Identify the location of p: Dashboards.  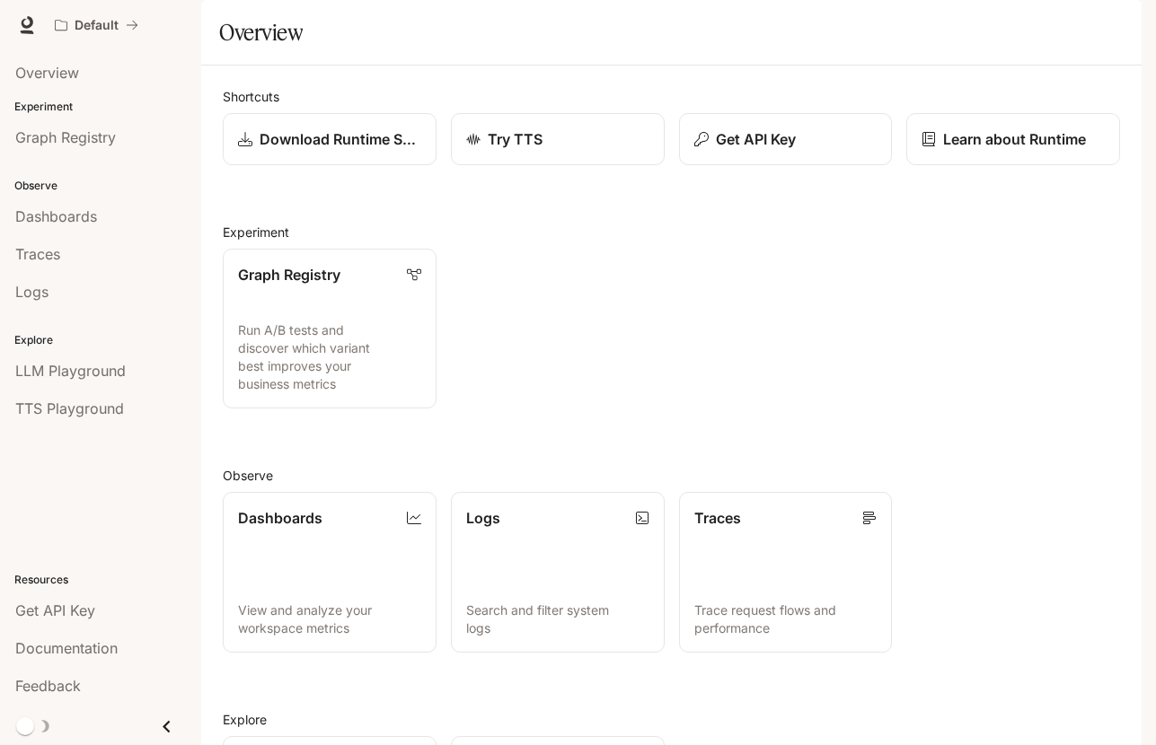
(280, 518).